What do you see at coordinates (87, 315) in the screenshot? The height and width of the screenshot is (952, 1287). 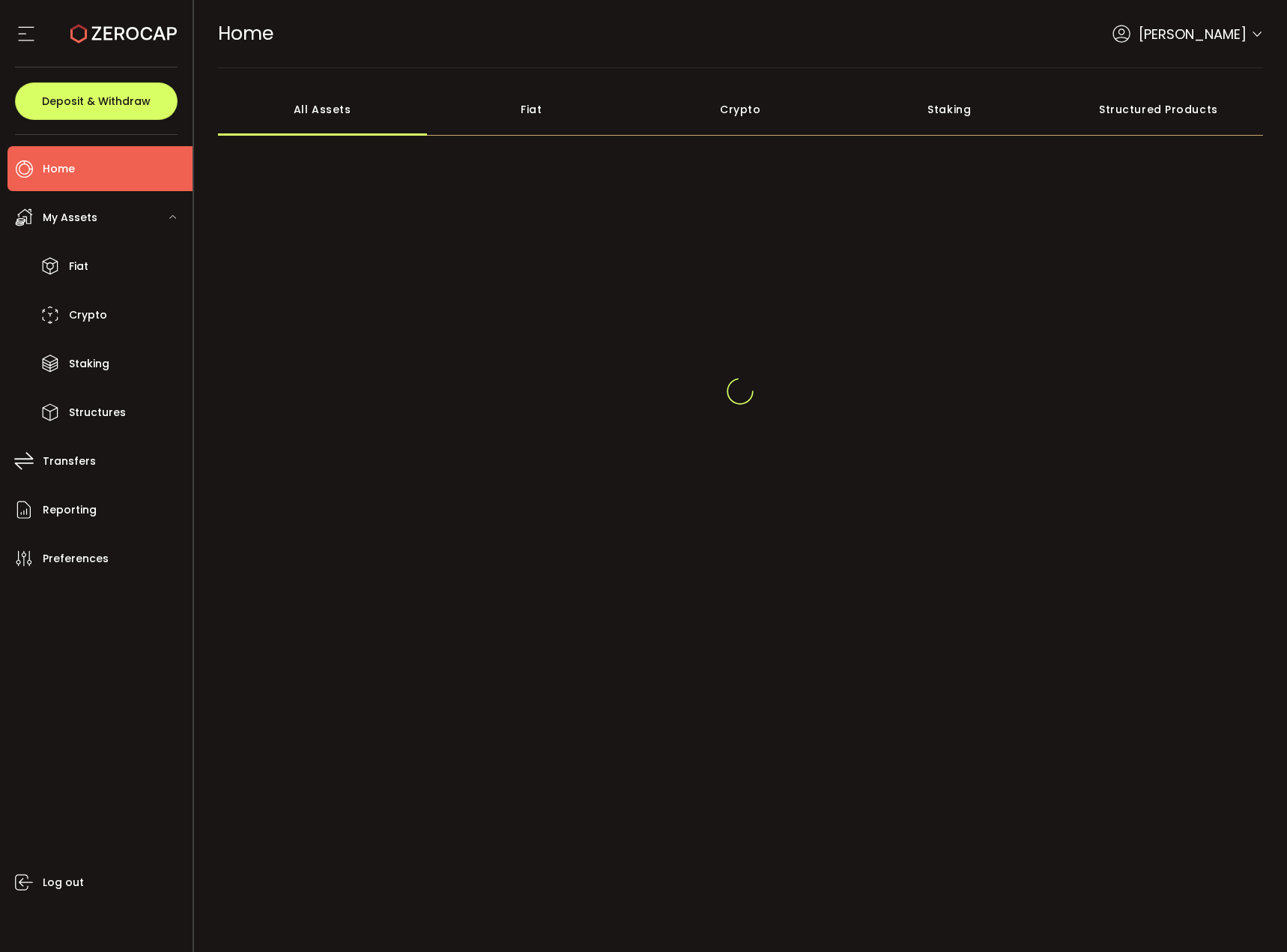 I see `span: Crypto` at bounding box center [87, 315].